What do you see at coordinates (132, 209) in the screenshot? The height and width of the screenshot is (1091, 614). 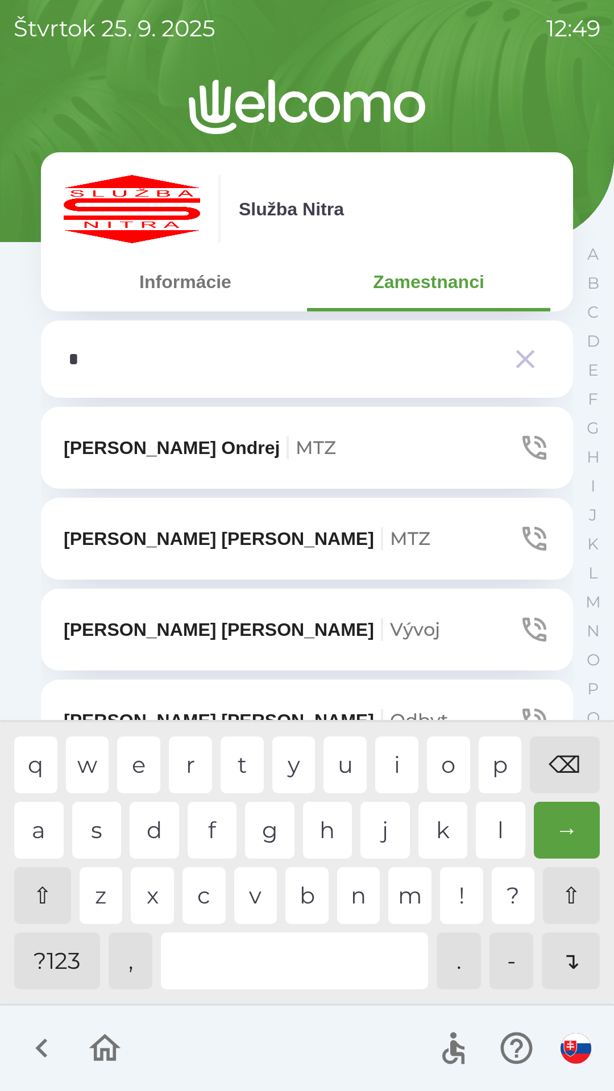 I see `img: c55f63fc-e714-4e15-be12-dfeb3df5ea30.png` at bounding box center [132, 209].